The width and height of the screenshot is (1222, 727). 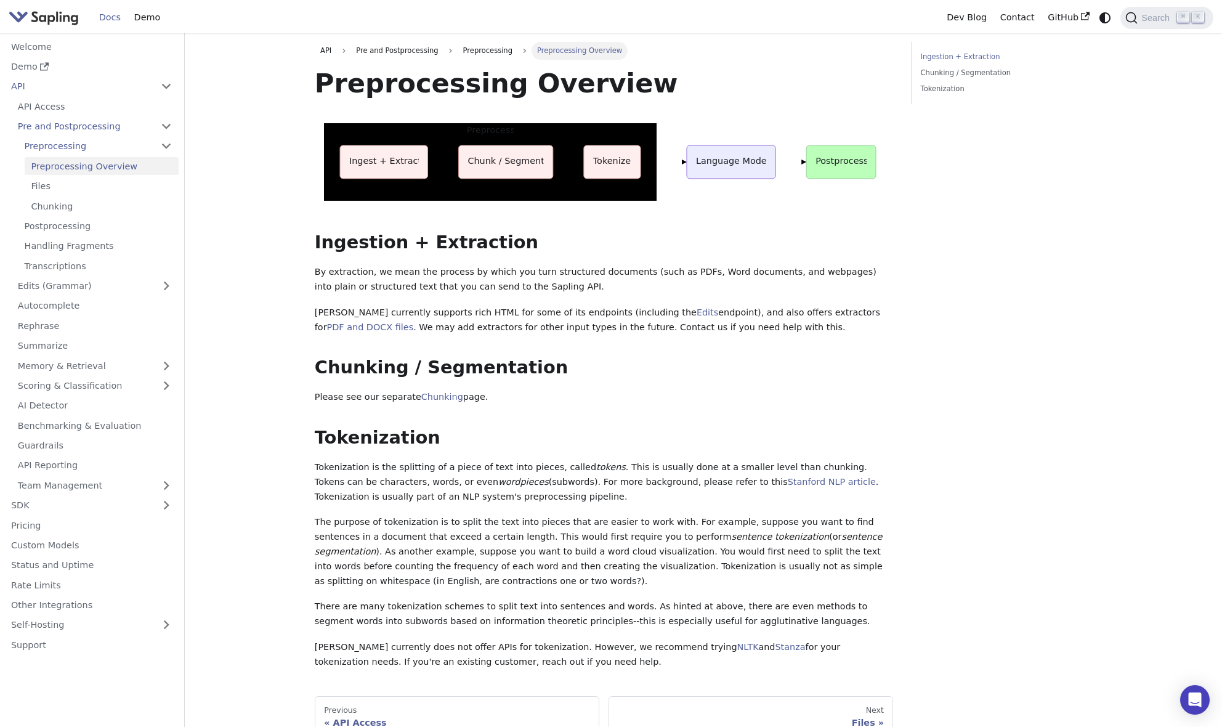 I want to click on img: Sapling.ai, so click(x=44, y=17).